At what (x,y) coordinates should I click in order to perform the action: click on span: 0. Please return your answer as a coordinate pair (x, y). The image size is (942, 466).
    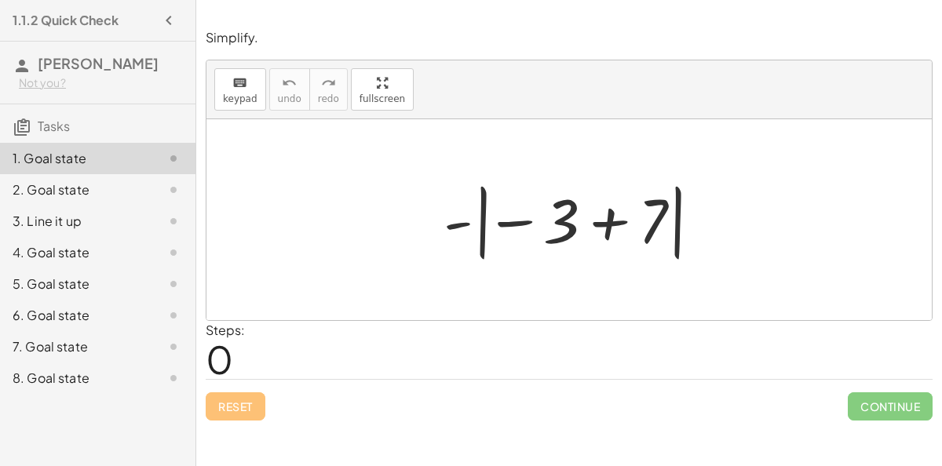
    Looking at the image, I should click on (219, 359).